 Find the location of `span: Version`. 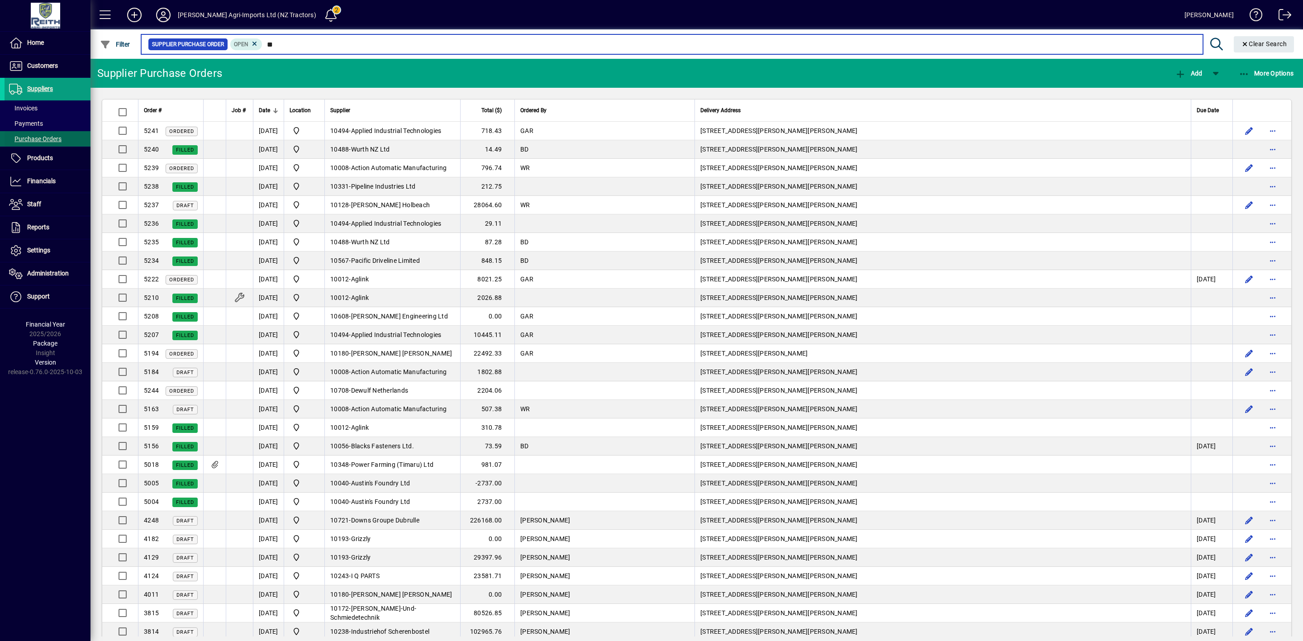

span: Version is located at coordinates (45, 362).